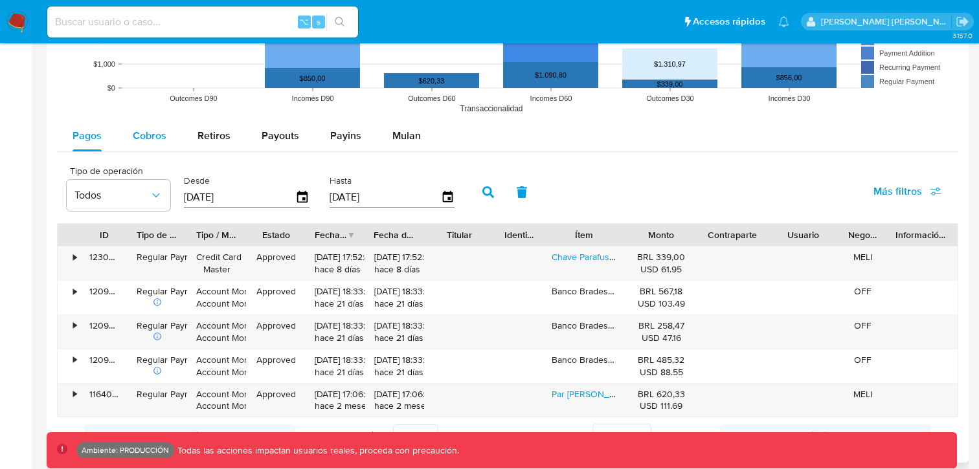  What do you see at coordinates (962, 36) in the screenshot?
I see `span: 3.157.0` at bounding box center [962, 36].